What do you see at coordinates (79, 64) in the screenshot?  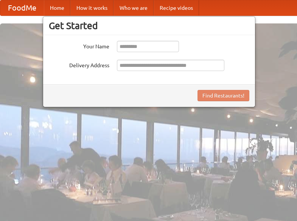 I see `label: Delivery Address` at bounding box center [79, 64].